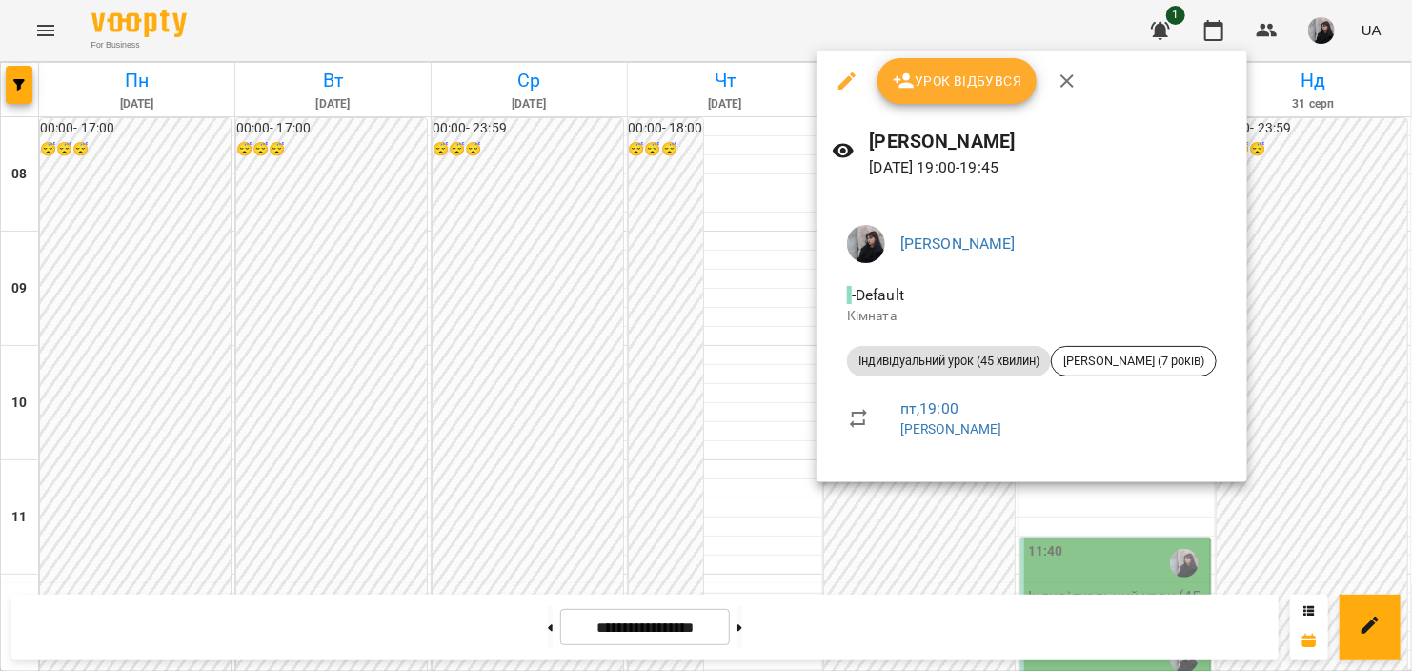 This screenshot has width=1412, height=671. What do you see at coordinates (866, 244) in the screenshot?
I see `img: 41fe44f788544e2ddbf33bcf7d742628.jpeg` at bounding box center [866, 244].